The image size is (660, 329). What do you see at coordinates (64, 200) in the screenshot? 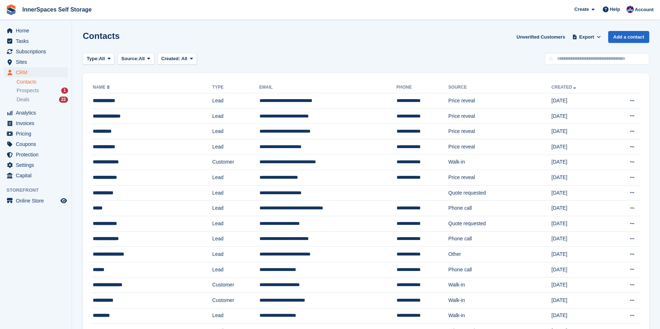
I see `a: Preview store` at bounding box center [64, 200].